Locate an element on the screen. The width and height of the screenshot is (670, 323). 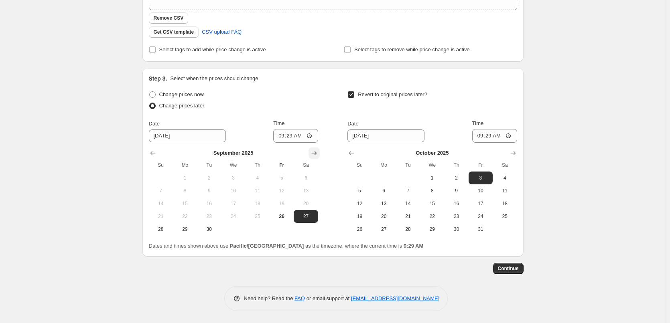
span: Remove CSV is located at coordinates (168, 18).